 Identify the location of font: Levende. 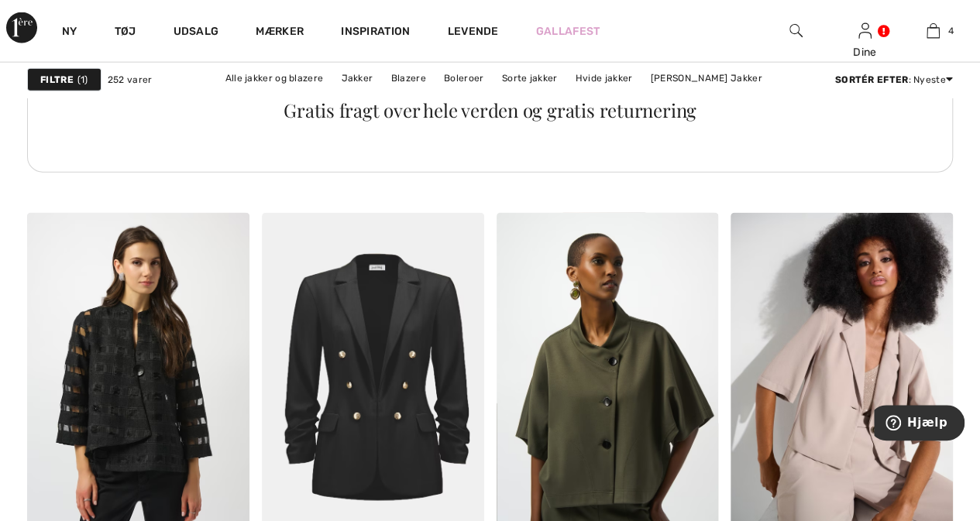
(472, 31).